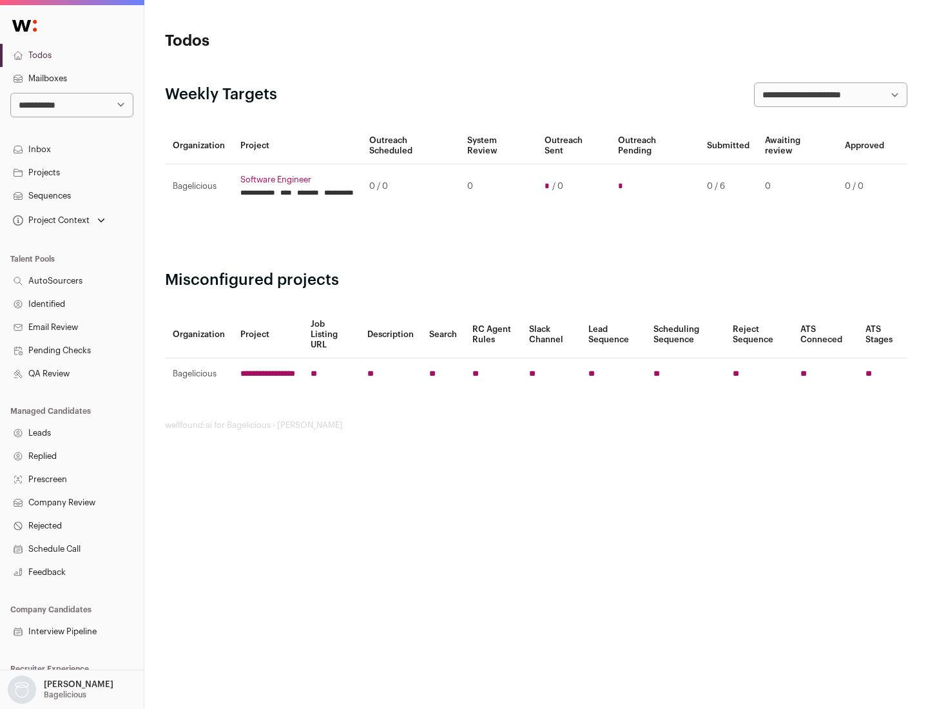 The width and height of the screenshot is (928, 709). I want to click on th: ATS Stages, so click(883, 335).